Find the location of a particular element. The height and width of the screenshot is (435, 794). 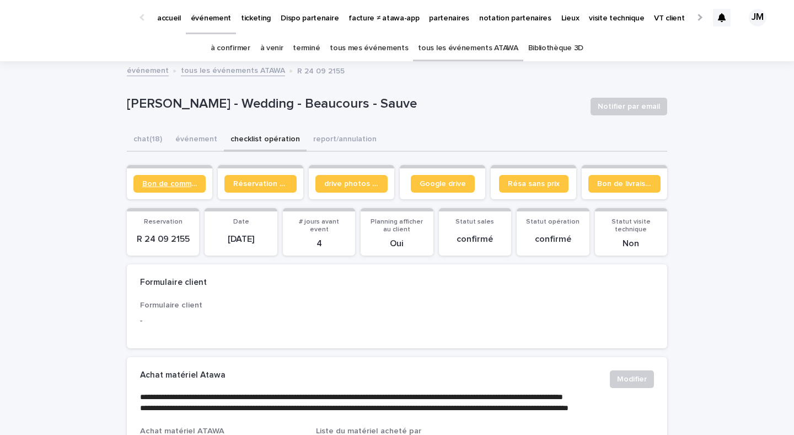

a: Bon de livraison is located at coordinates (624, 184).